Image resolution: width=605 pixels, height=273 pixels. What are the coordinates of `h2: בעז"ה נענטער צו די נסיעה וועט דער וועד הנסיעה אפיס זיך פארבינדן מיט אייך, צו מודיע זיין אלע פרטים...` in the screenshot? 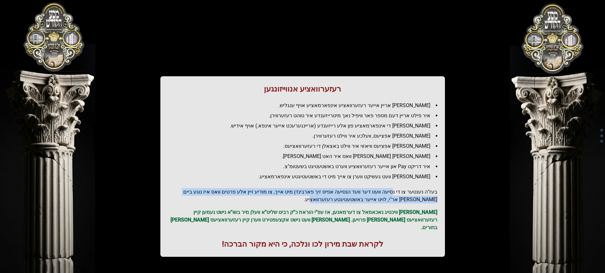 It's located at (302, 195).